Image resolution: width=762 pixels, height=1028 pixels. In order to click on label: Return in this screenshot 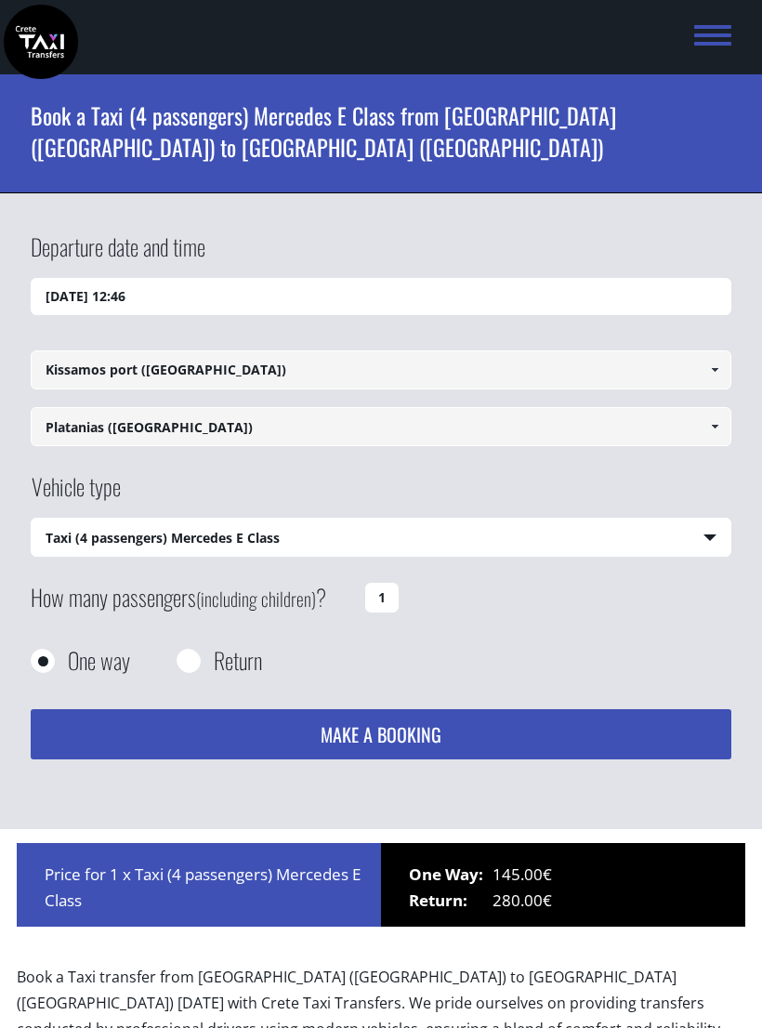, I will do `click(238, 660)`.